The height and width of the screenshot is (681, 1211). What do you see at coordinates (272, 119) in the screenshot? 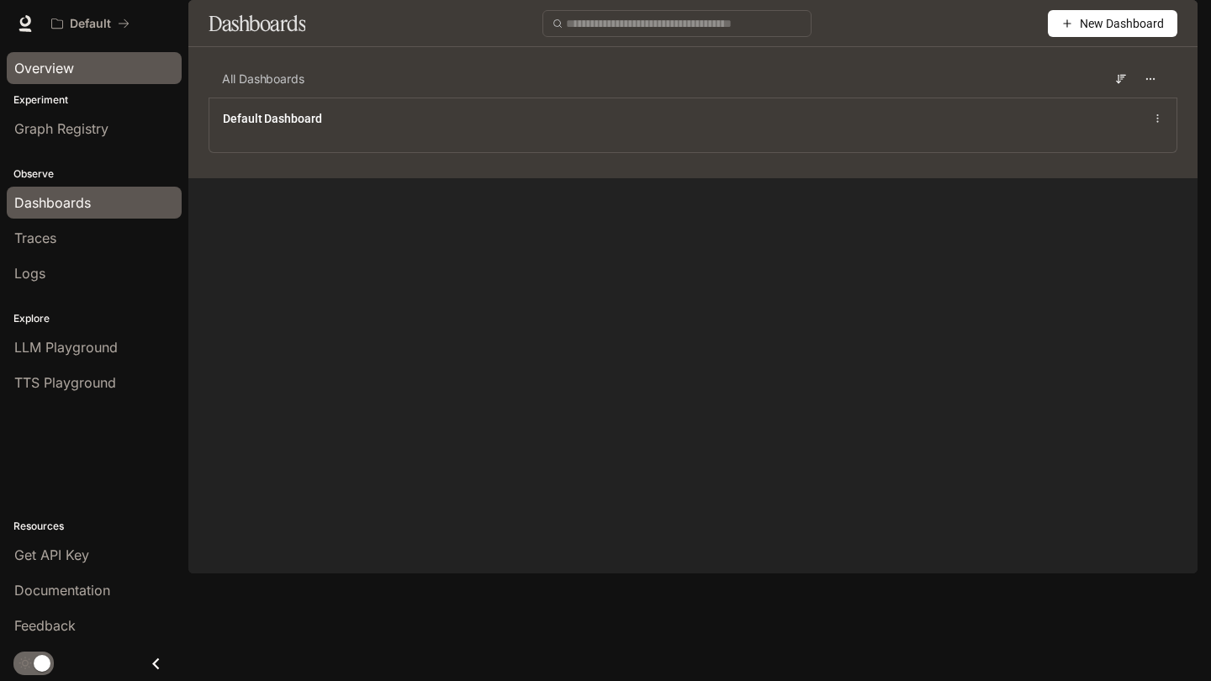
I see `a: Default Dashboard` at bounding box center [272, 119].